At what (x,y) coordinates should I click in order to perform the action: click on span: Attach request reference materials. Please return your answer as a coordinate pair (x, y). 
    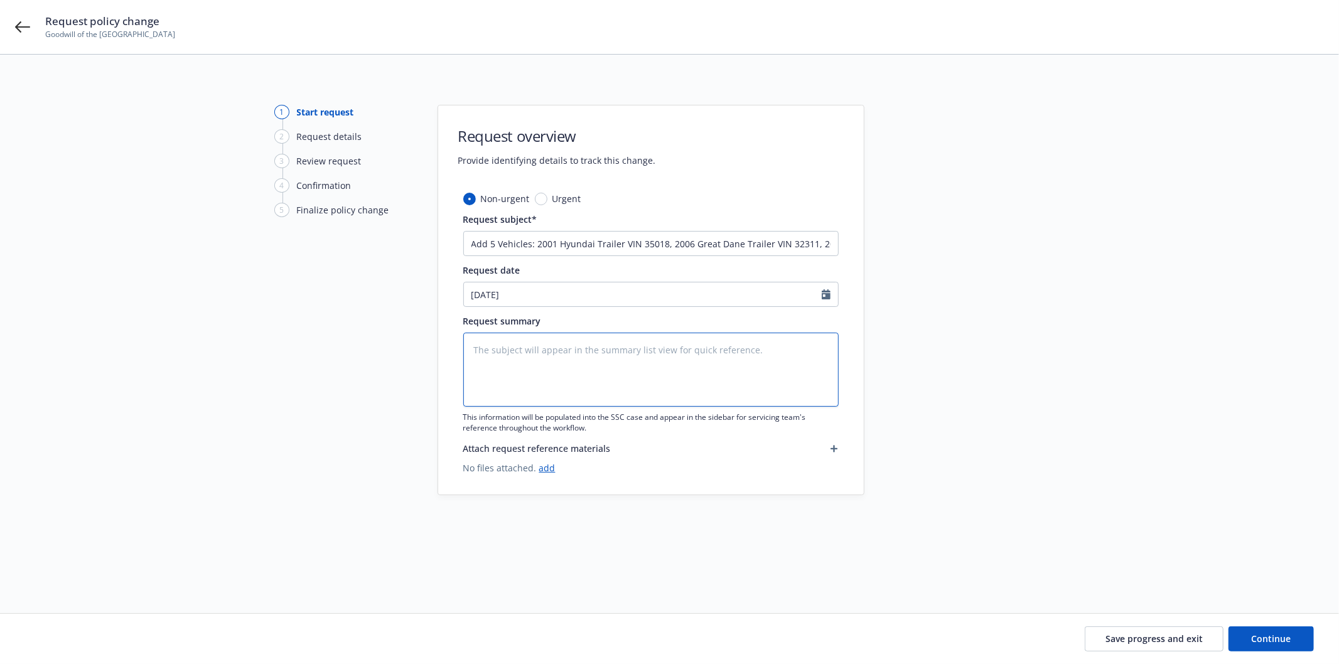
    Looking at the image, I should click on (537, 448).